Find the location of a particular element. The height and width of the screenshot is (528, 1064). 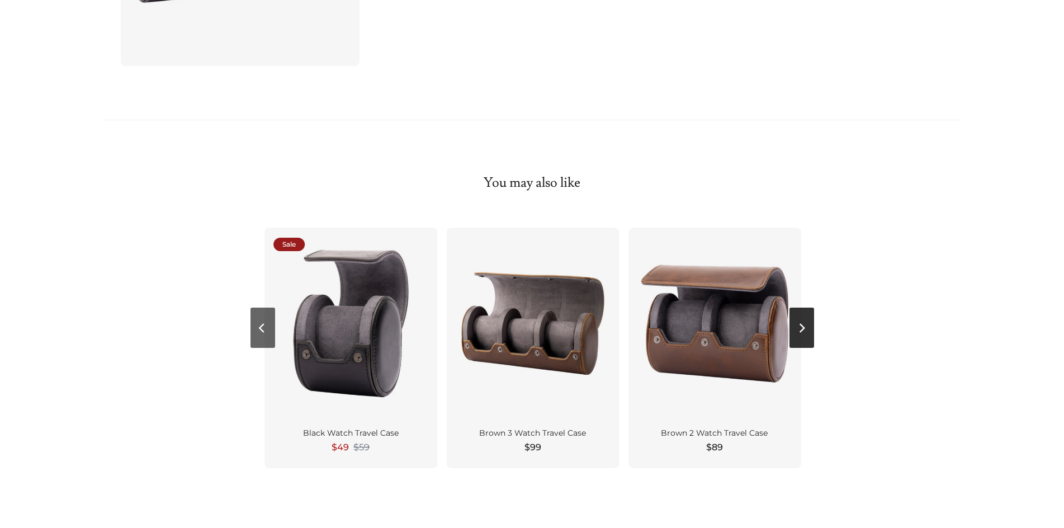

h2: You may also like is located at coordinates (532, 183).